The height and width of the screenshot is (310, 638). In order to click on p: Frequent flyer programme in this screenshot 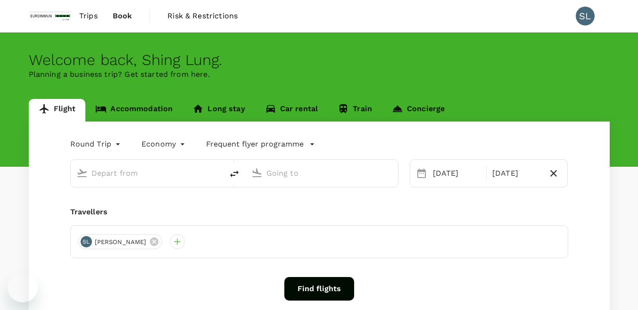, I will do `click(255, 144)`.